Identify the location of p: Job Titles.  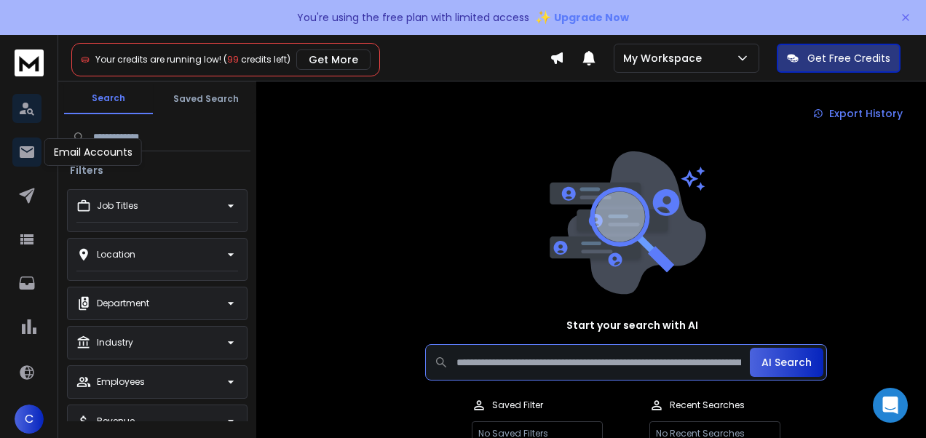
(117, 206).